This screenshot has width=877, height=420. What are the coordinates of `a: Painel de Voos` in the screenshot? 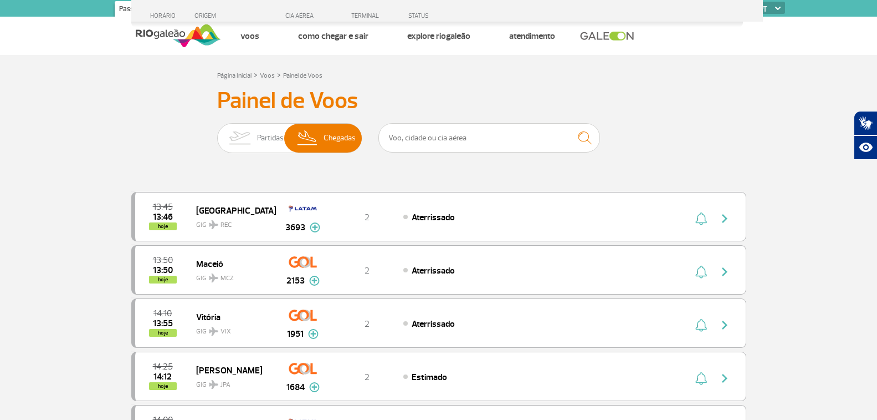 It's located at (303, 75).